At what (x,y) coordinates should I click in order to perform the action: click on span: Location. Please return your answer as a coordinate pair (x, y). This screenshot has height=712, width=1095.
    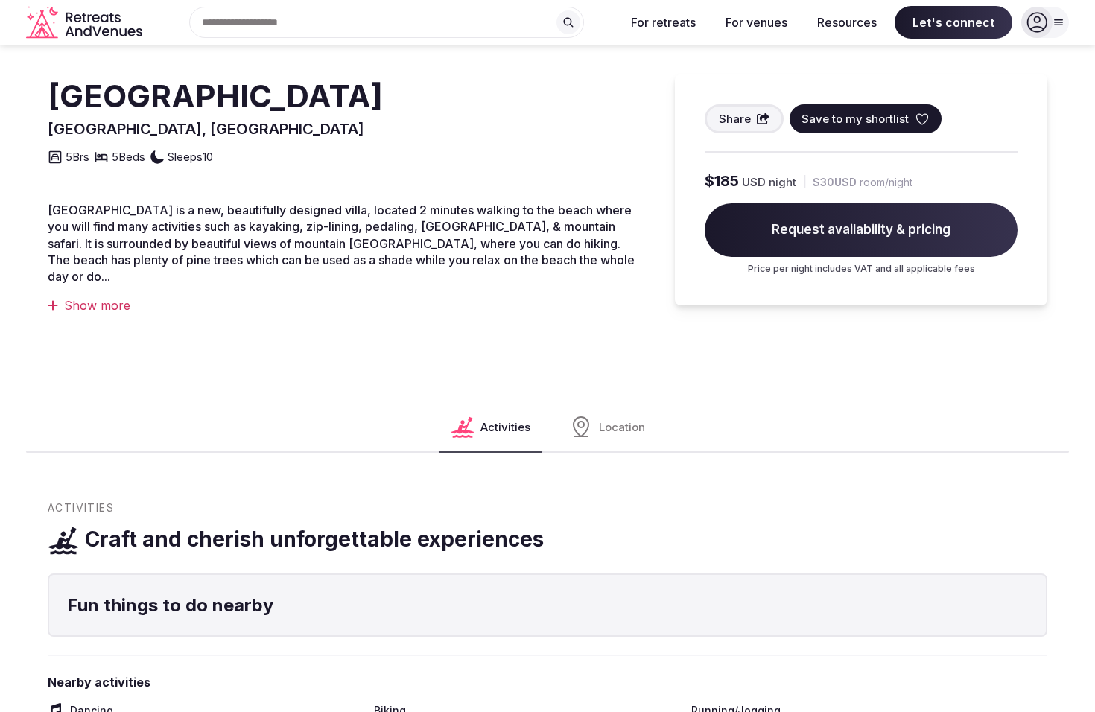
    Looking at the image, I should click on (622, 427).